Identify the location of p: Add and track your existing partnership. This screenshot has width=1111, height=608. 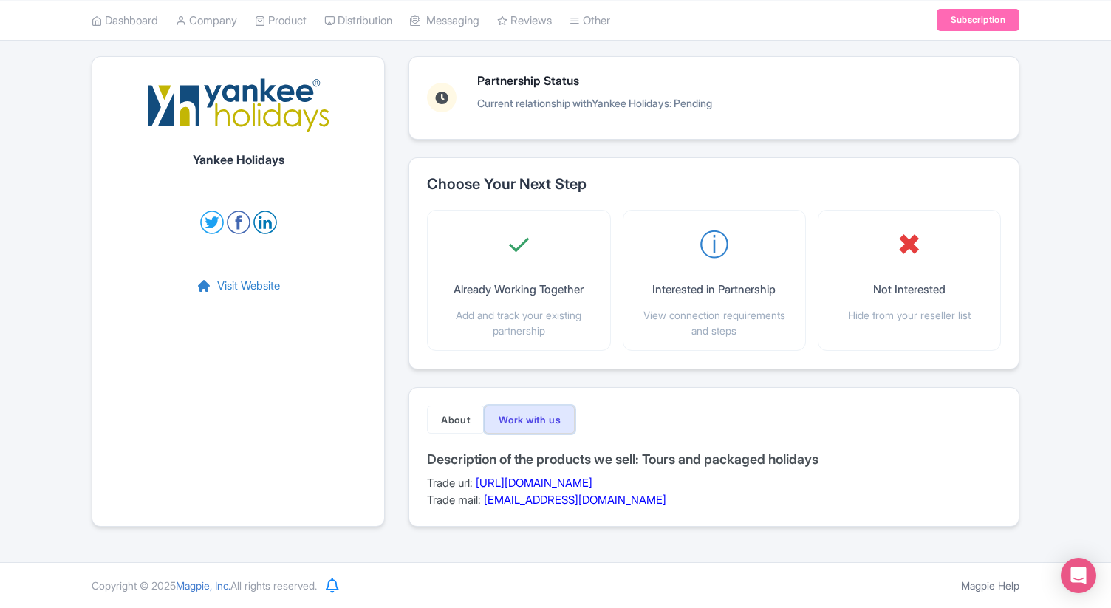
(519, 323).